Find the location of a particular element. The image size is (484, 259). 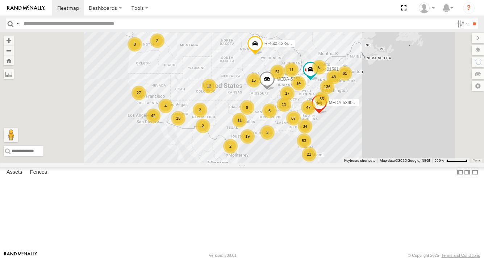

div: 33 is located at coordinates (322, 99).